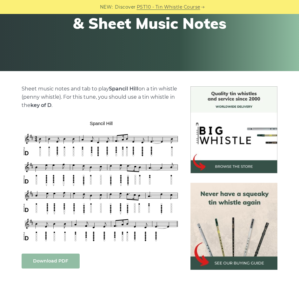 This screenshot has width=299, height=292. What do you see at coordinates (106, 7) in the screenshot?
I see `span: NEW:` at bounding box center [106, 7].